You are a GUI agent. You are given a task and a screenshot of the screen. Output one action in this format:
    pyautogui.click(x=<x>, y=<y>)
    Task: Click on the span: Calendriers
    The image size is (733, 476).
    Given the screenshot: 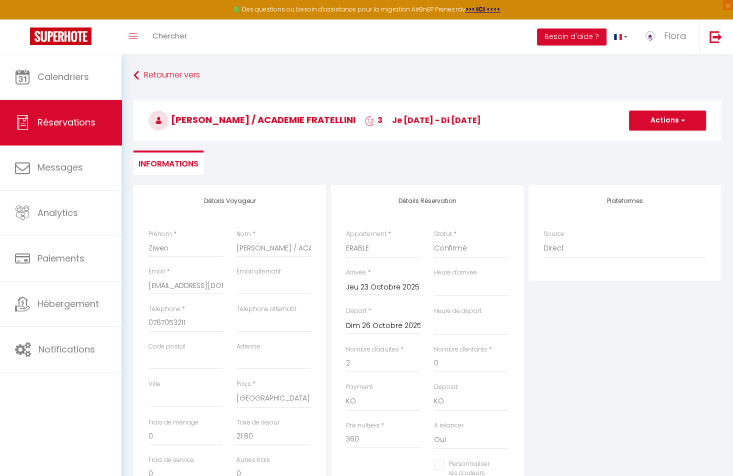 What is the action you would take?
    pyautogui.click(x=63, y=76)
    